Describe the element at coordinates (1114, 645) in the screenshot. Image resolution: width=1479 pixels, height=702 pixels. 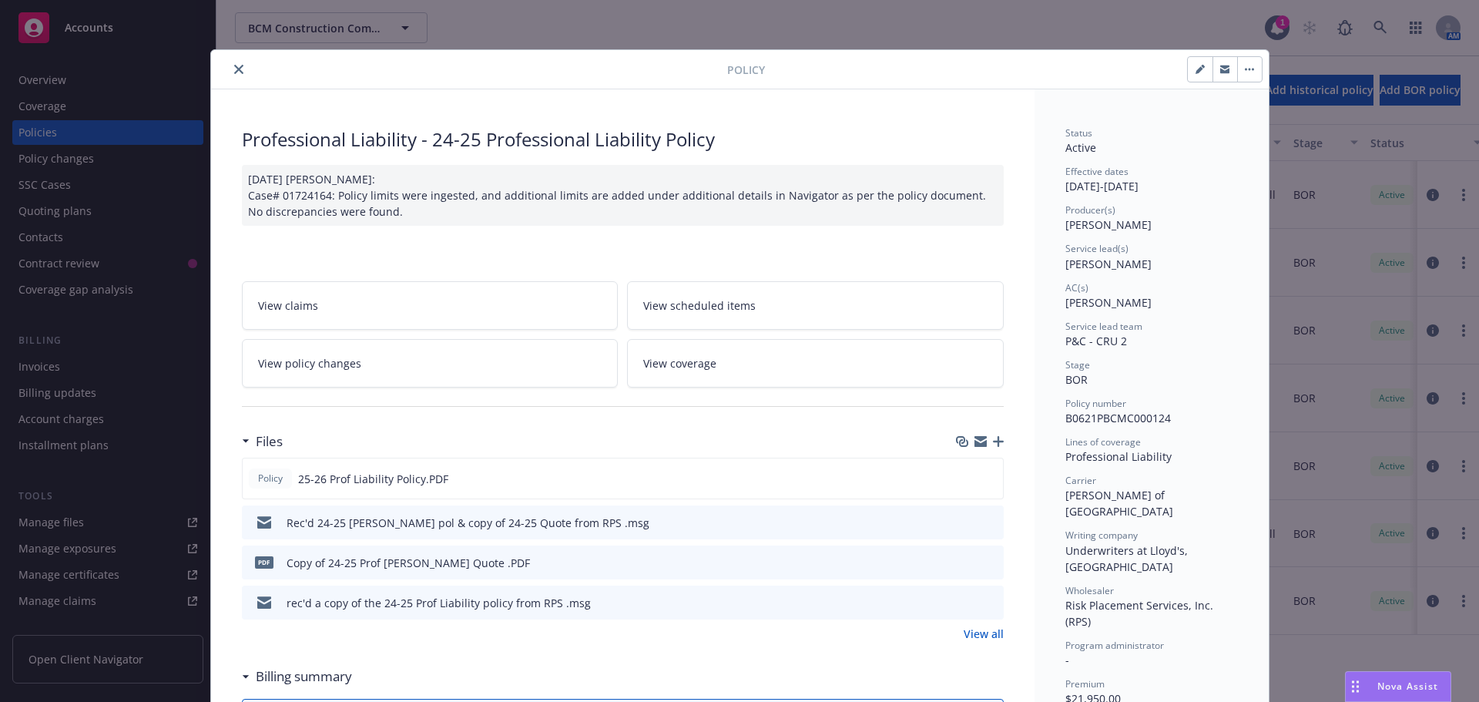
I see `span: Program administrator` at that location.